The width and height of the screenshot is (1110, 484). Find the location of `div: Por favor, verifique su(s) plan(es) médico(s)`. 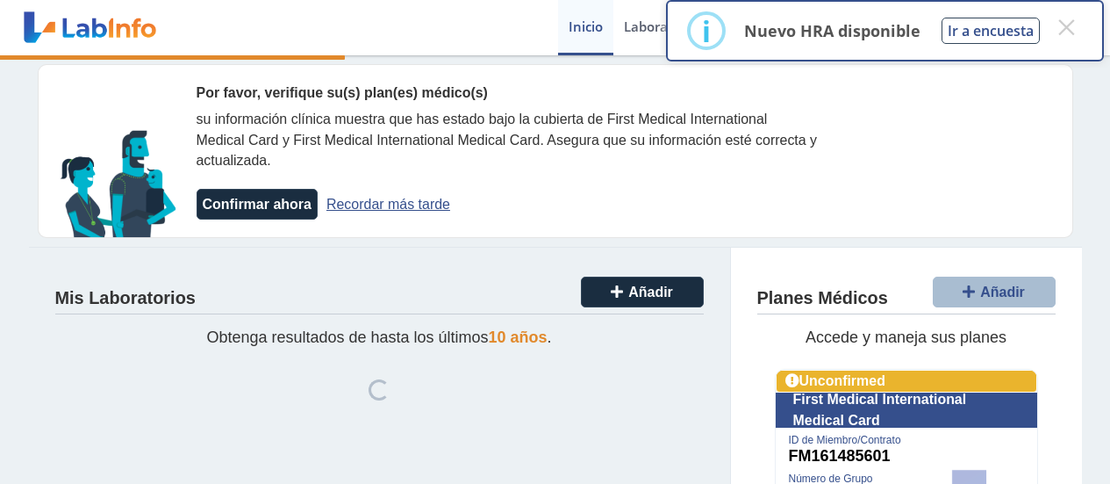

div: Por favor, verifique su(s) plan(es) médico(s) is located at coordinates (508, 93).